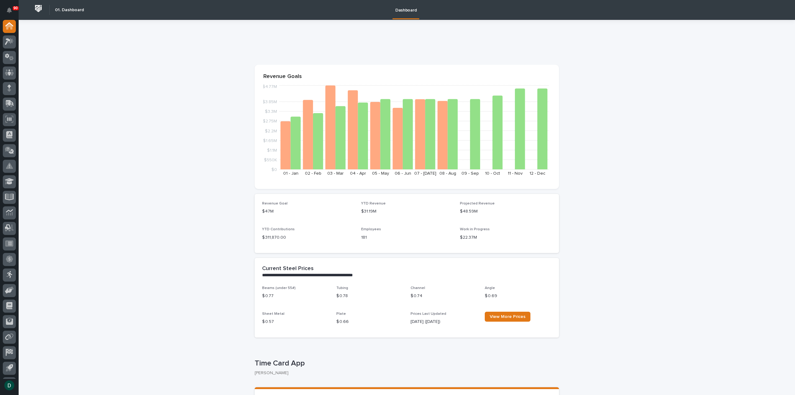 The image size is (795, 395). What do you see at coordinates (418, 288) in the screenshot?
I see `span: Channel` at bounding box center [418, 288].